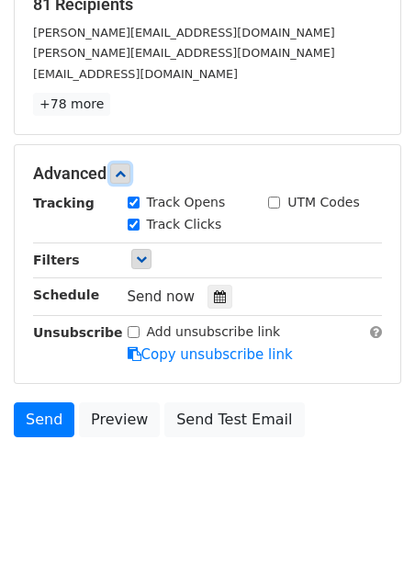 This screenshot has height=564, width=415. What do you see at coordinates (78, 332) in the screenshot?
I see `strong: Unsubscribe` at bounding box center [78, 332].